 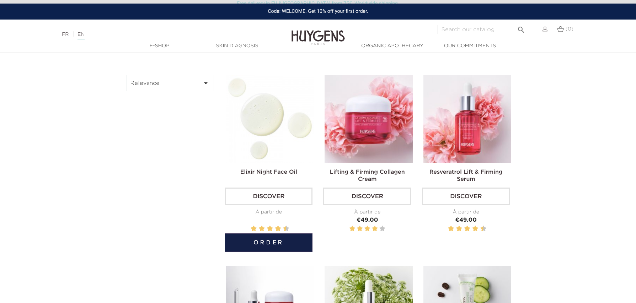 I want to click on a: EN, so click(x=81, y=36).